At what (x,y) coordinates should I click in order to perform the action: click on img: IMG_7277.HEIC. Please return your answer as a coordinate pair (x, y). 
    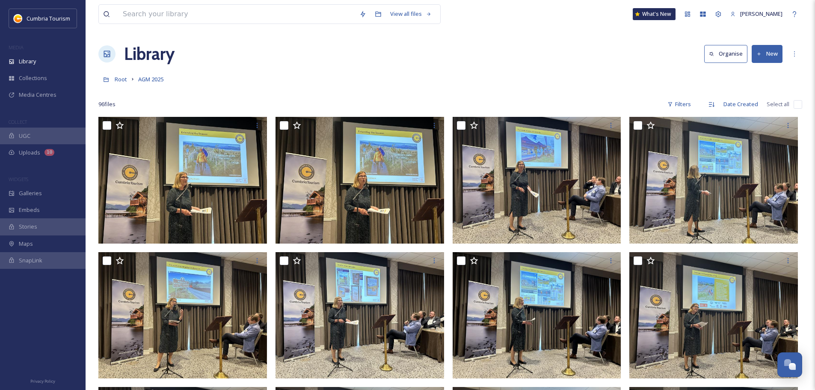
    Looking at the image, I should click on (537, 315).